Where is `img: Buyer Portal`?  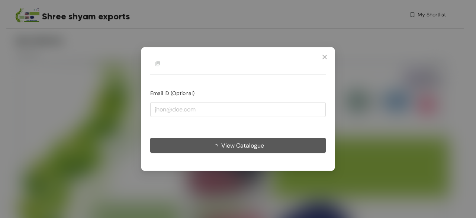
img: Buyer Portal is located at coordinates (158, 64).